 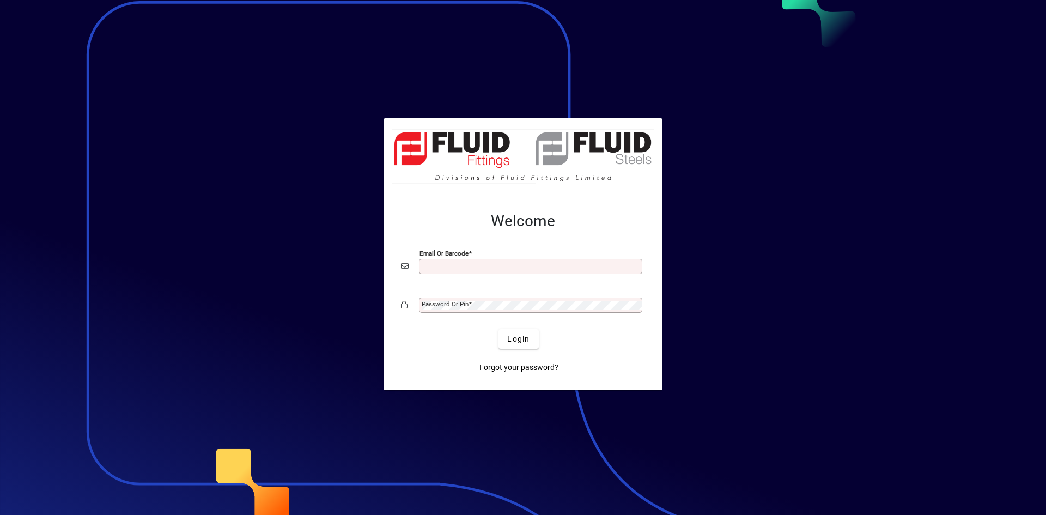 What do you see at coordinates (519, 367) in the screenshot?
I see `span: Forgot your password?` at bounding box center [519, 367].